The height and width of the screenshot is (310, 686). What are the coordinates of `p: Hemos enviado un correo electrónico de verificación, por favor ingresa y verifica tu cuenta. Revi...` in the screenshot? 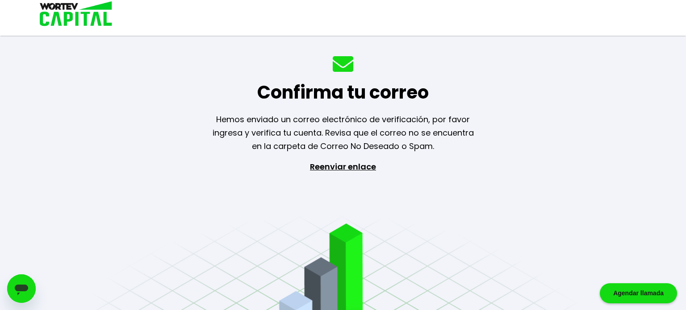 It's located at (343, 133).